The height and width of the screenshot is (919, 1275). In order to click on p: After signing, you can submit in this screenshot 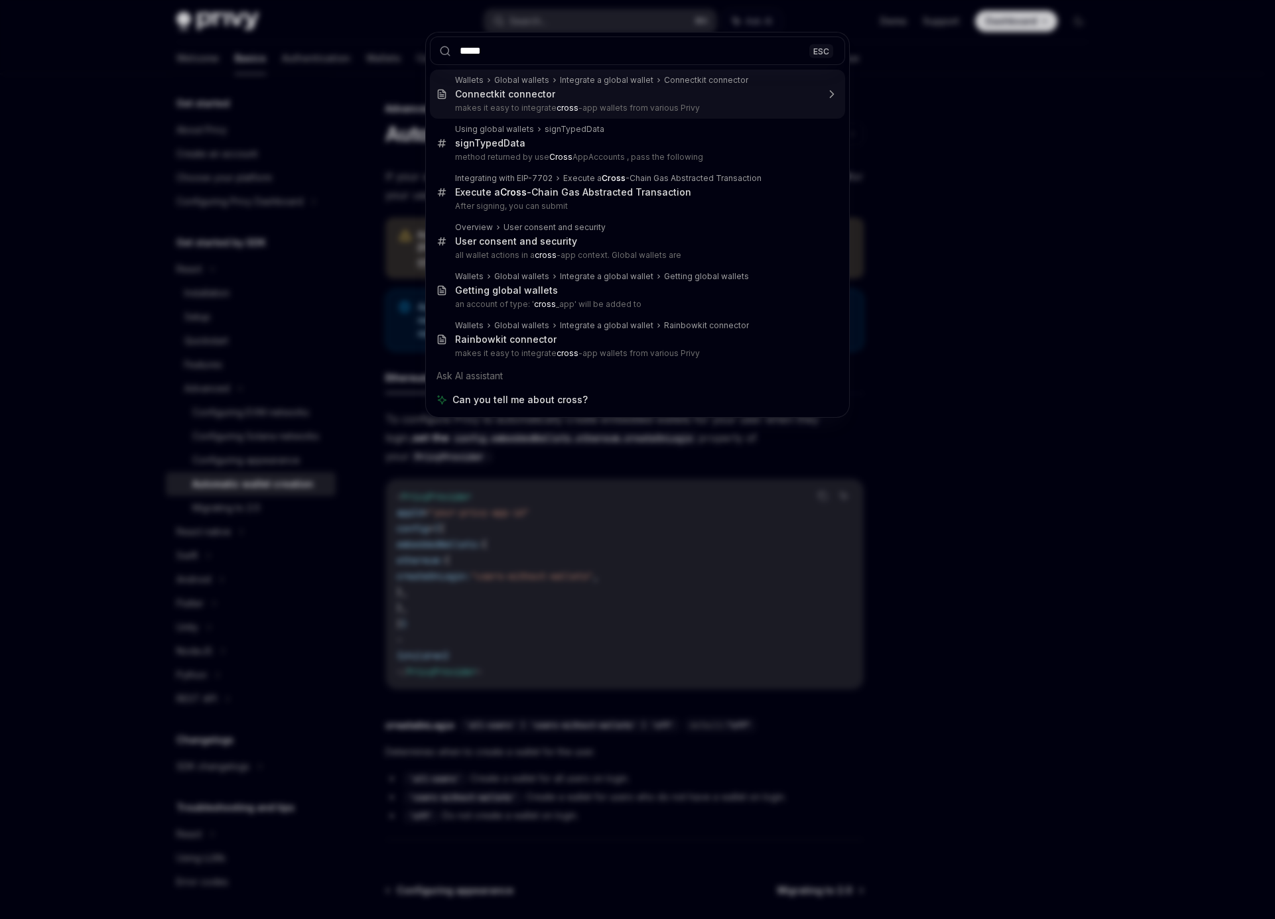, I will do `click(636, 206)`.